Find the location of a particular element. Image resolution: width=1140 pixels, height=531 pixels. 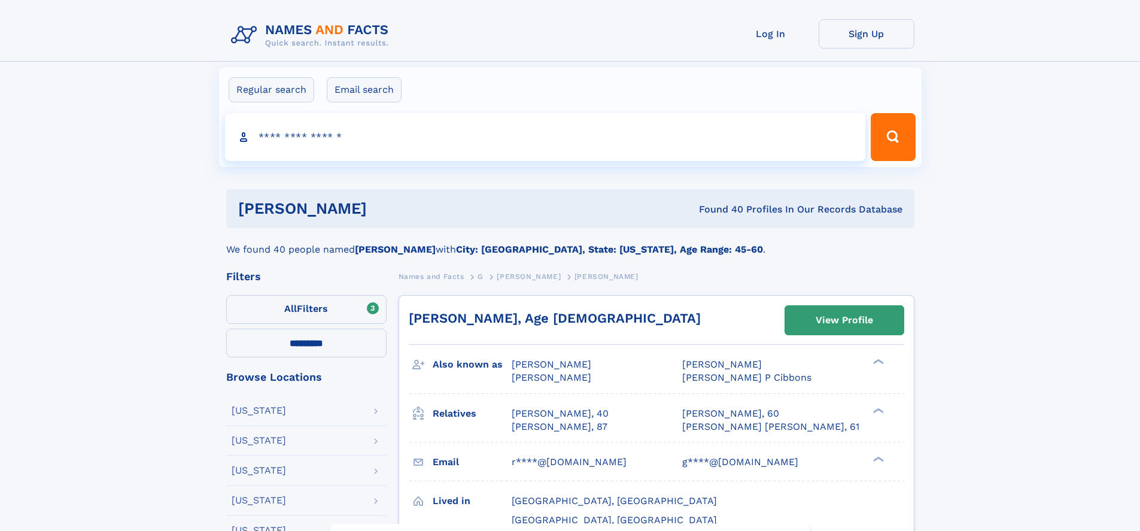

button: Search Button is located at coordinates (893, 137).